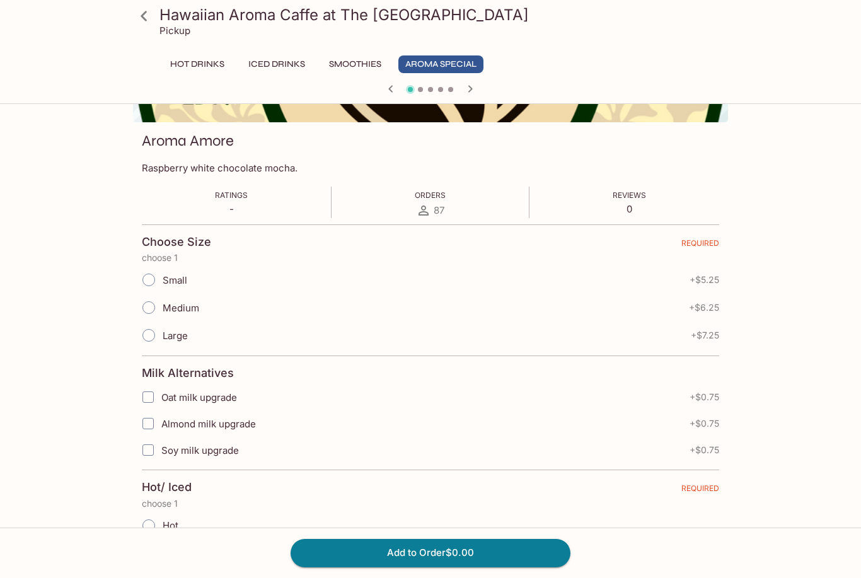 This screenshot has height=578, width=861. What do you see at coordinates (188, 141) in the screenshot?
I see `h3: Aroma Amore` at bounding box center [188, 141].